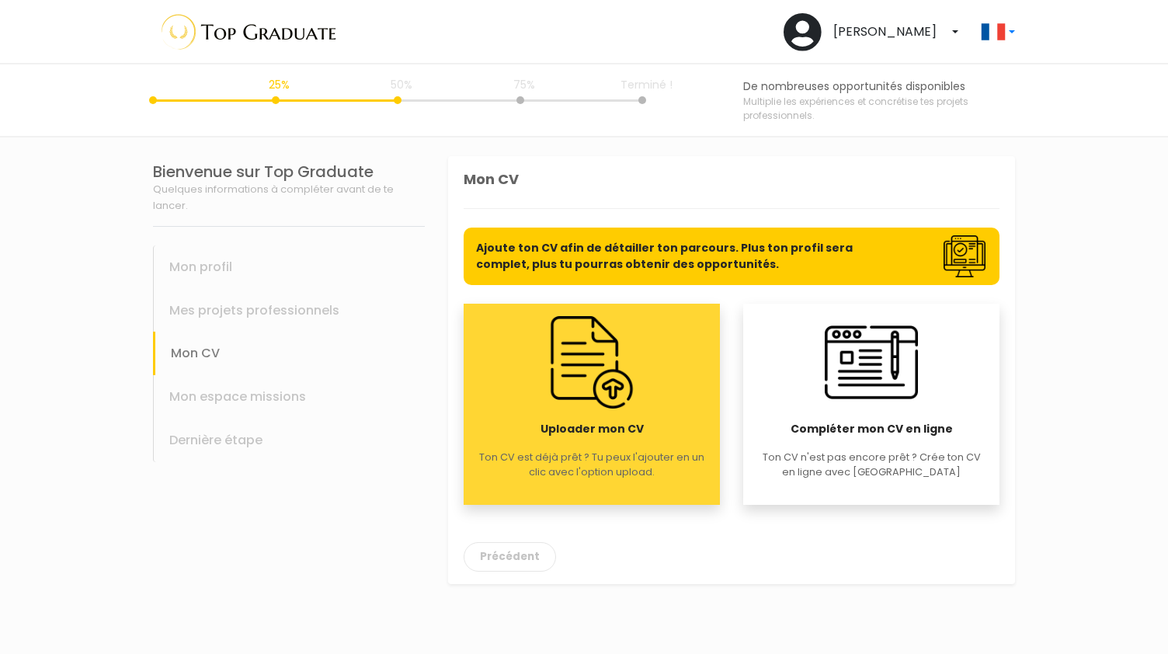 The height and width of the screenshot is (654, 1168). I want to click on span: 25%, so click(279, 89).